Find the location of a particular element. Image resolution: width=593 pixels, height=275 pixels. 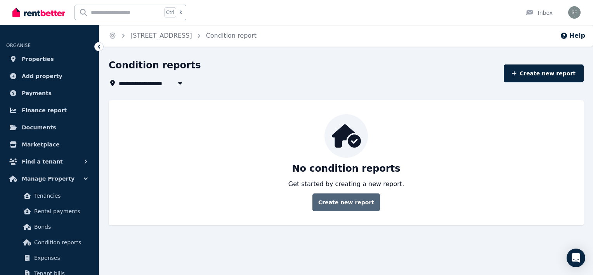

img: Samar Faraj is located at coordinates (575, 12).